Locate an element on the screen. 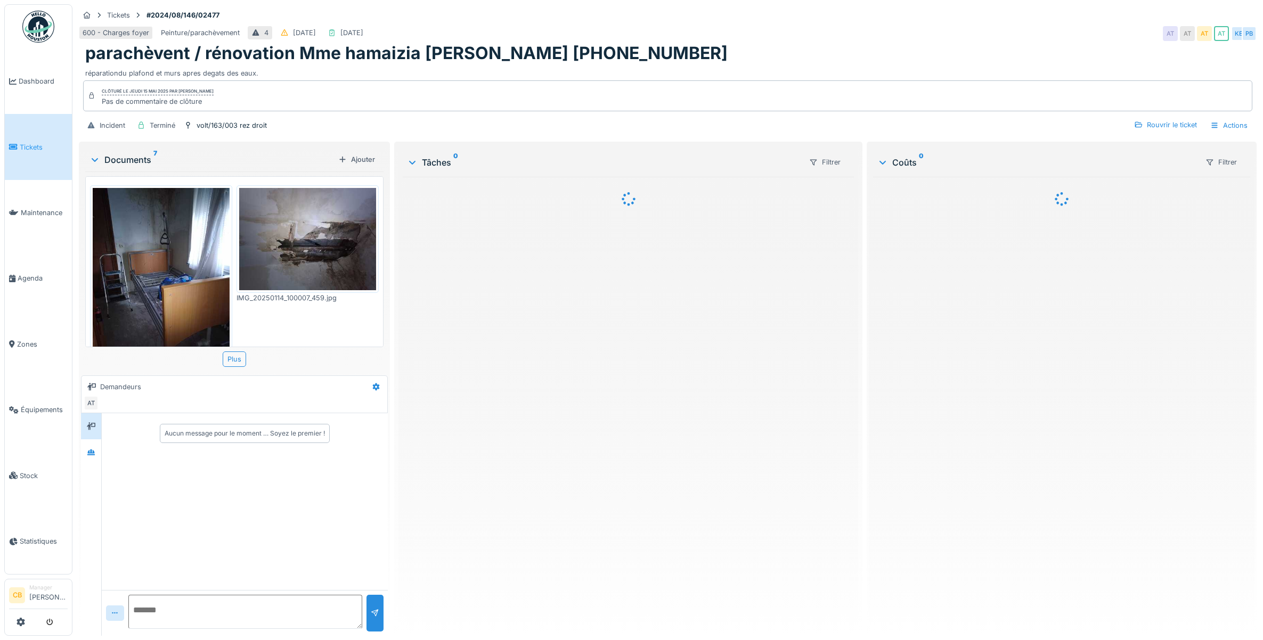  div: IMG_20250114_100007_459.jpg is located at coordinates (307, 298).